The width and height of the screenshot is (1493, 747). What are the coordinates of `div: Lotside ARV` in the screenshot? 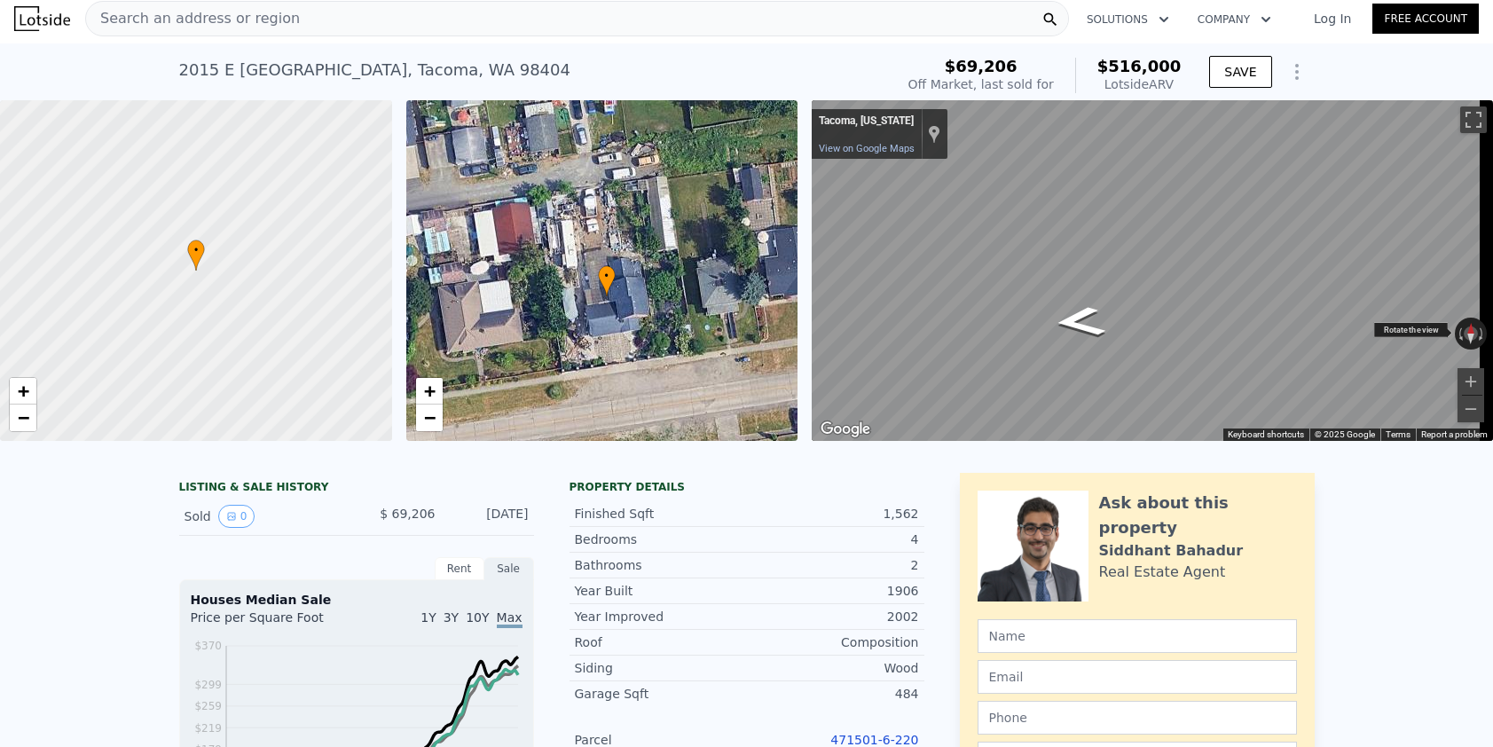 It's located at (1139, 84).